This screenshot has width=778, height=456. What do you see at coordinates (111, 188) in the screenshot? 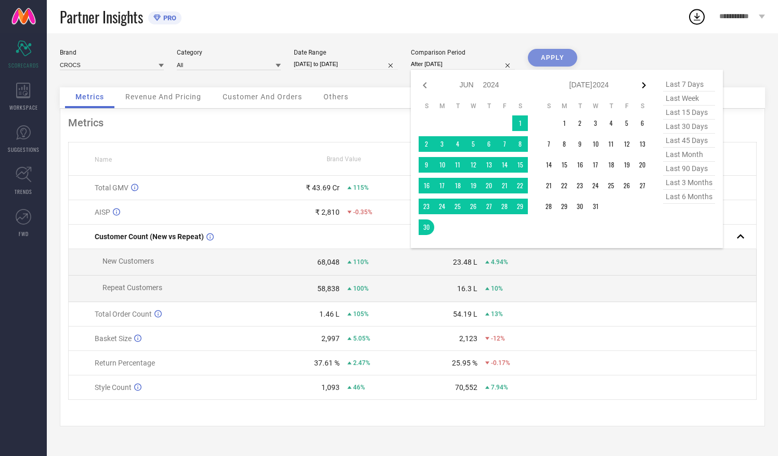
I see `span: Total GMV` at bounding box center [111, 188].